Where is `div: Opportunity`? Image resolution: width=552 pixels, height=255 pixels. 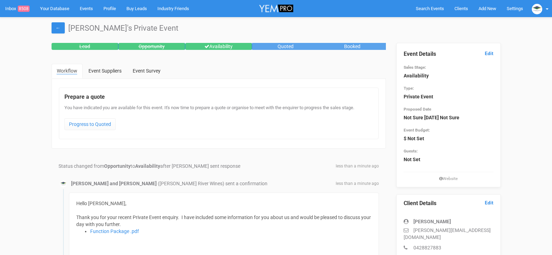 div: Opportunity is located at coordinates (152, 46).